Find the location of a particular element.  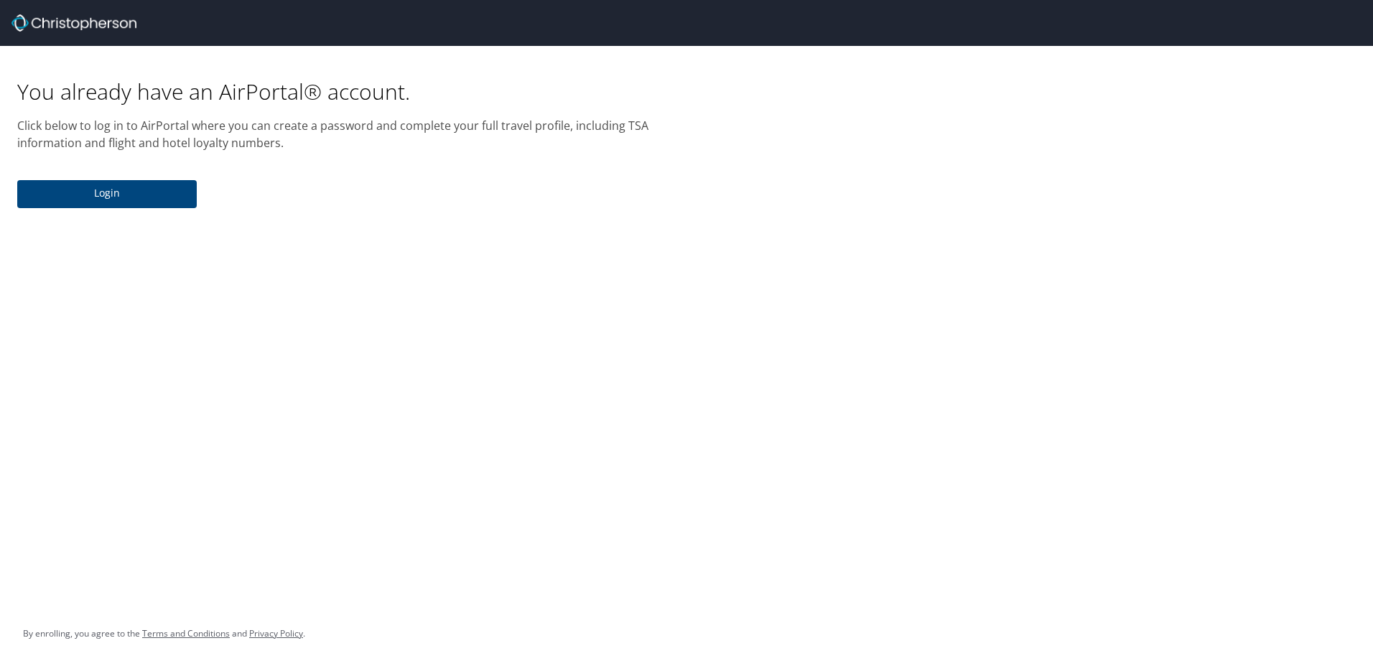

div: By enrolling, you agree to the and . is located at coordinates (164, 634).